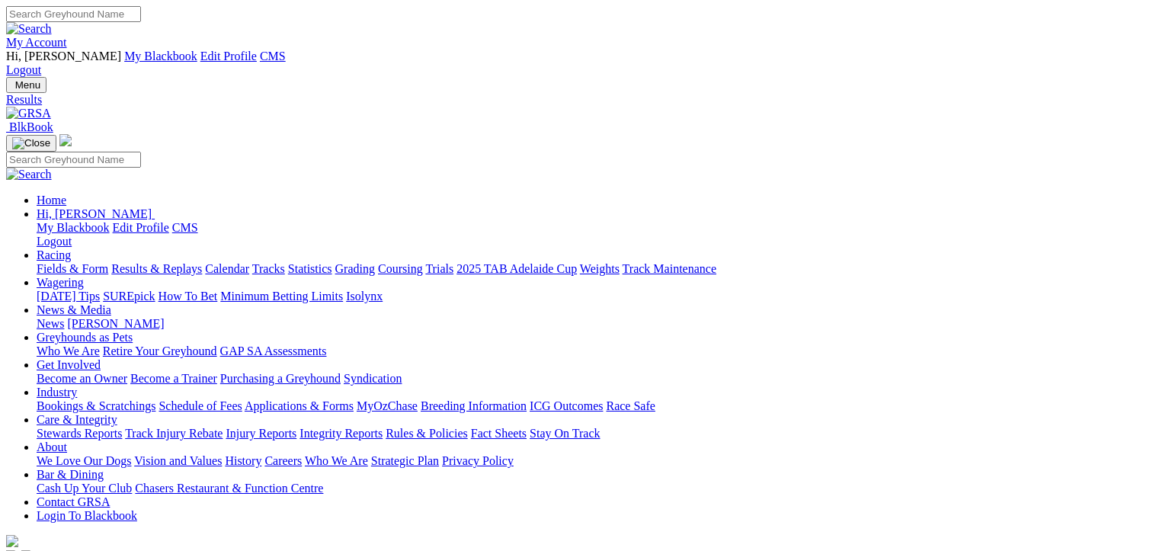  What do you see at coordinates (50, 323) in the screenshot?
I see `a: News` at bounding box center [50, 323].